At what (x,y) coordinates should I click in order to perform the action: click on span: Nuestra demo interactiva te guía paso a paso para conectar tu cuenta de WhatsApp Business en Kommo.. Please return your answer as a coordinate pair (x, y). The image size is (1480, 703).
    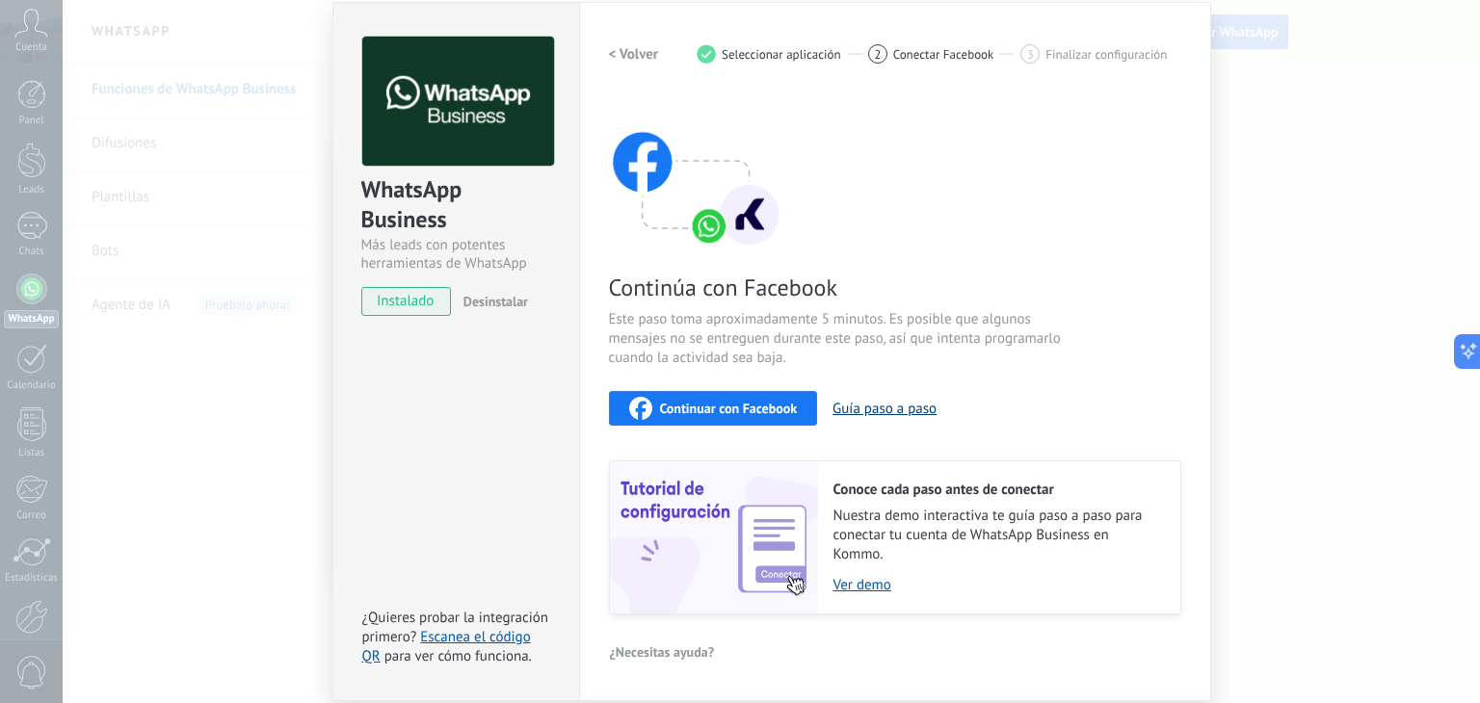
    Looking at the image, I should click on (997, 536).